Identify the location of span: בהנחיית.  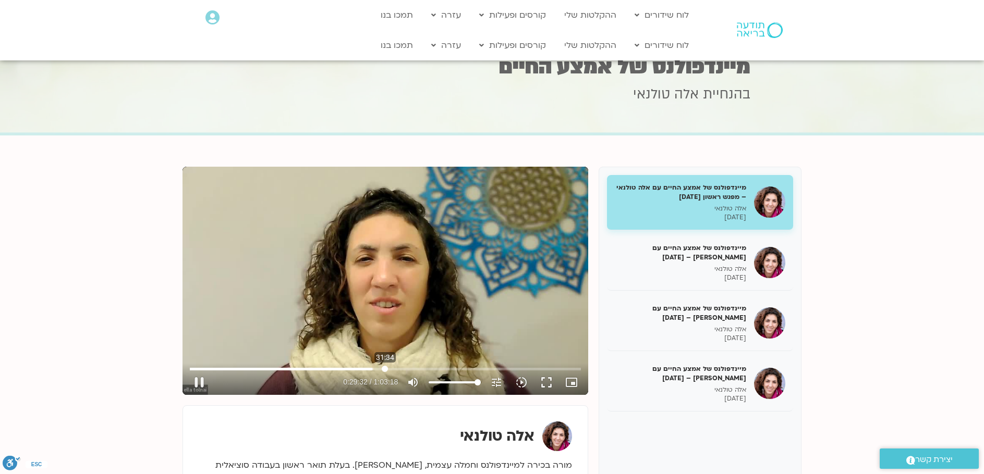
(726, 94).